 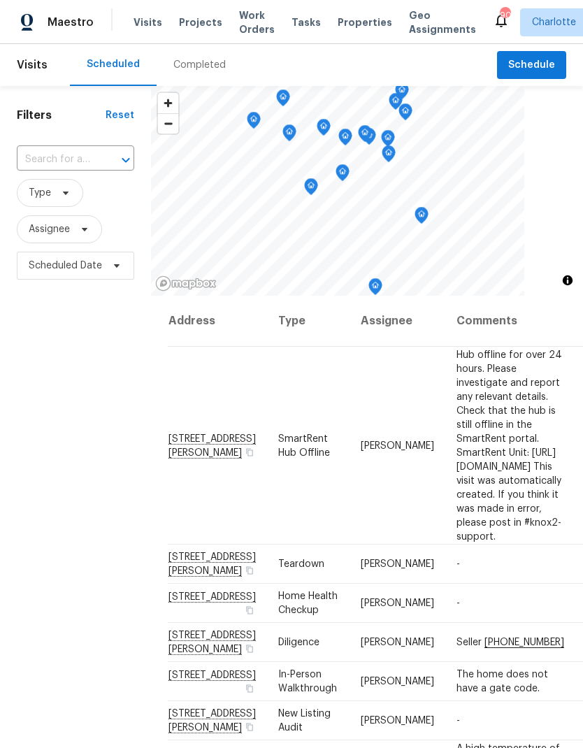 What do you see at coordinates (568, 280) in the screenshot?
I see `span: Toggle attribution` at bounding box center [568, 280].